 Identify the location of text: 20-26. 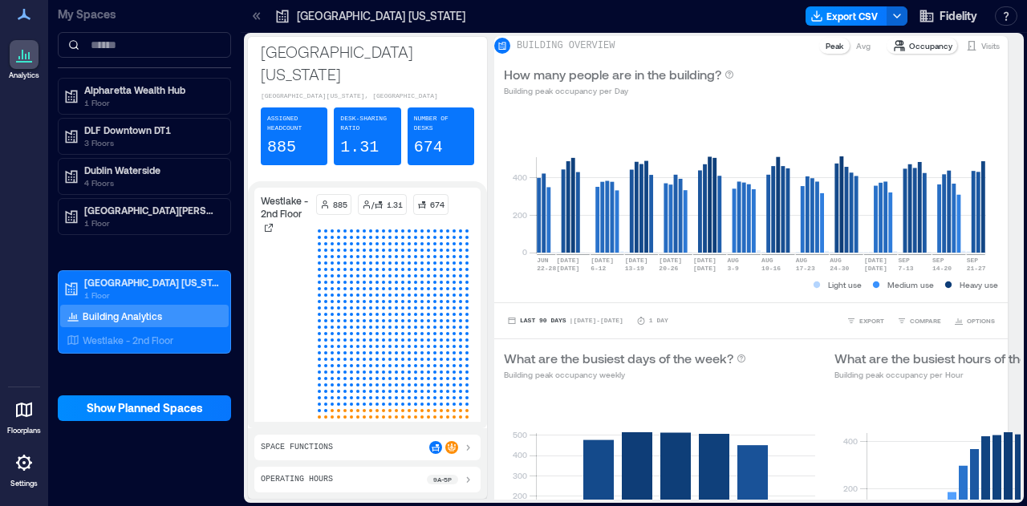
(668, 268).